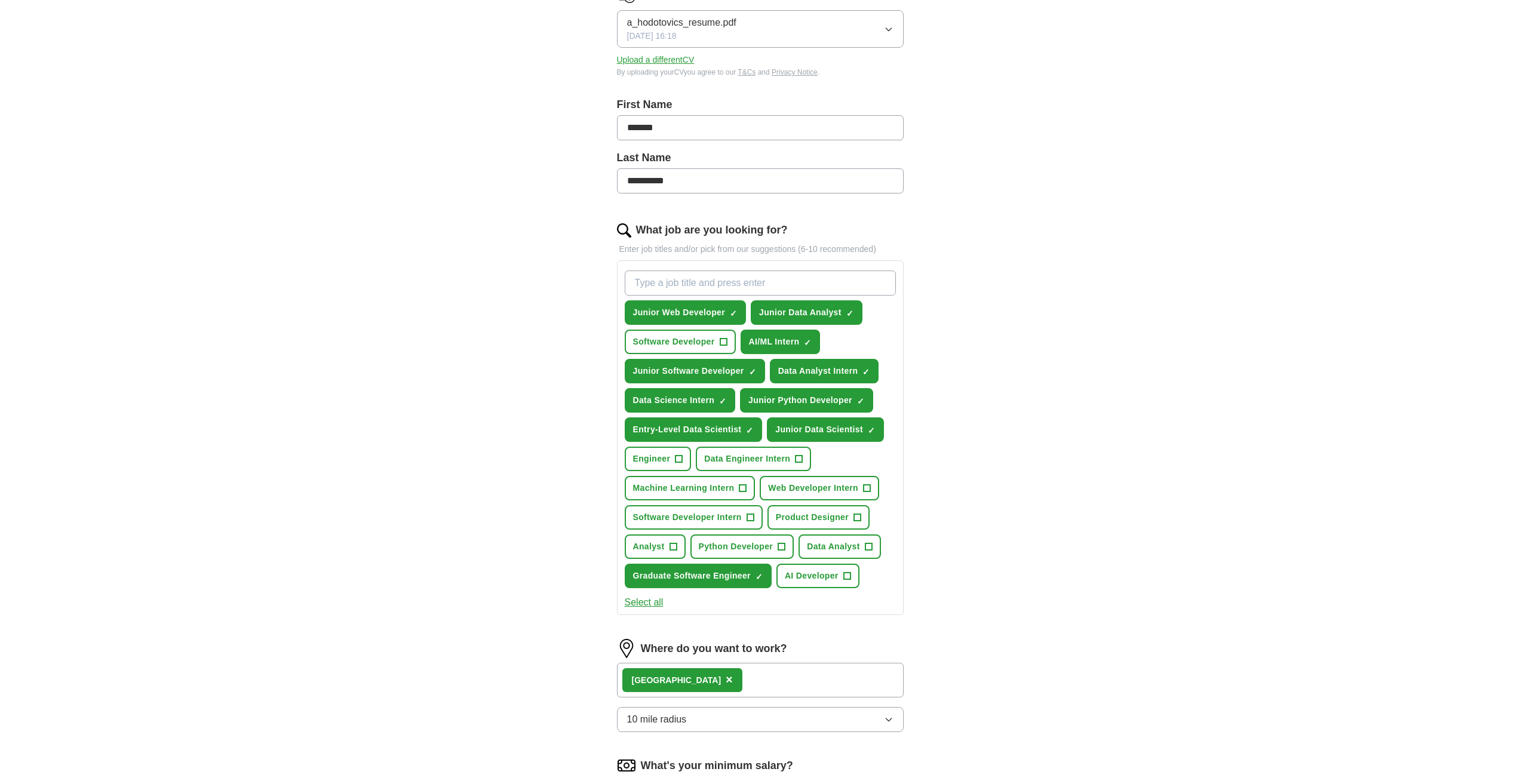 This screenshot has width=1520, height=784. I want to click on span: Software Developer Intern, so click(687, 517).